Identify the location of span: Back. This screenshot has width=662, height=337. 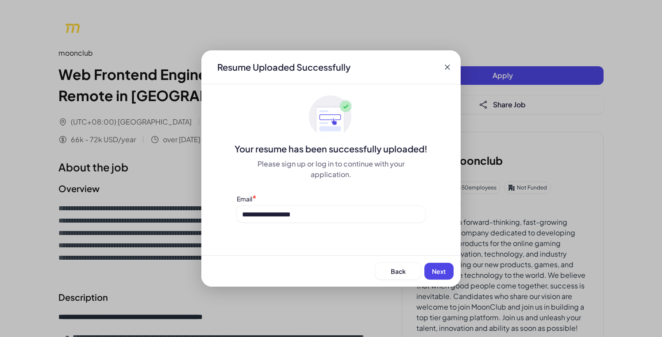
(398, 272).